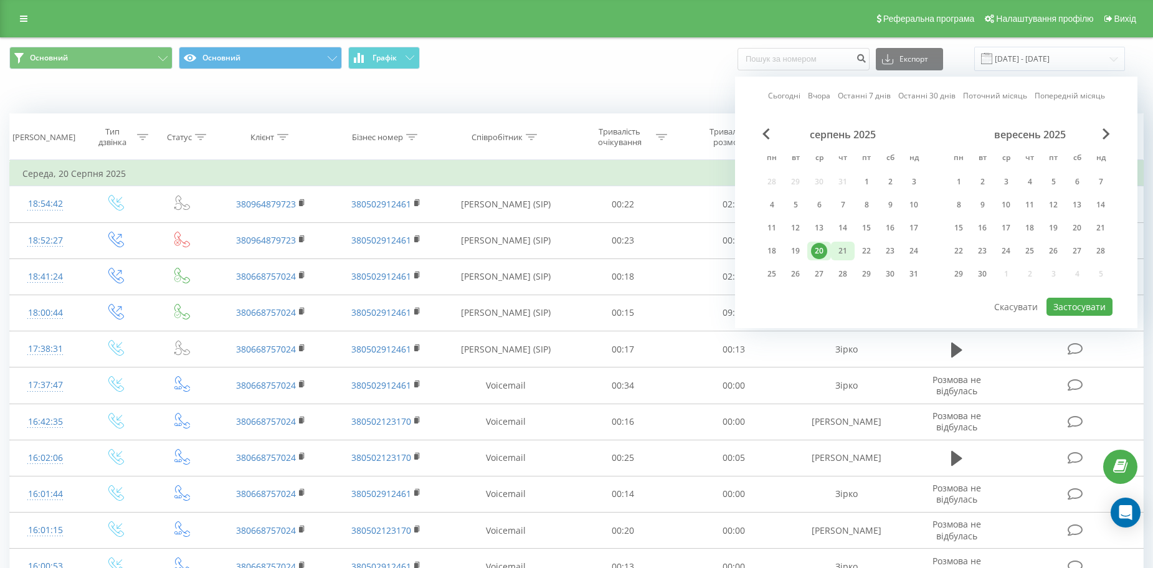  What do you see at coordinates (913, 274) in the screenshot?
I see `div: 31` at bounding box center [913, 274].